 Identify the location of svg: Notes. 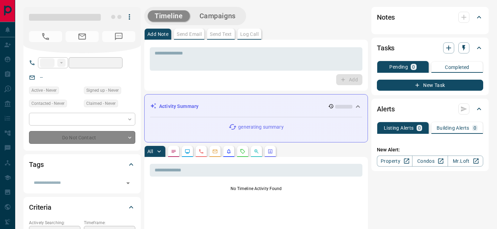
(174, 152).